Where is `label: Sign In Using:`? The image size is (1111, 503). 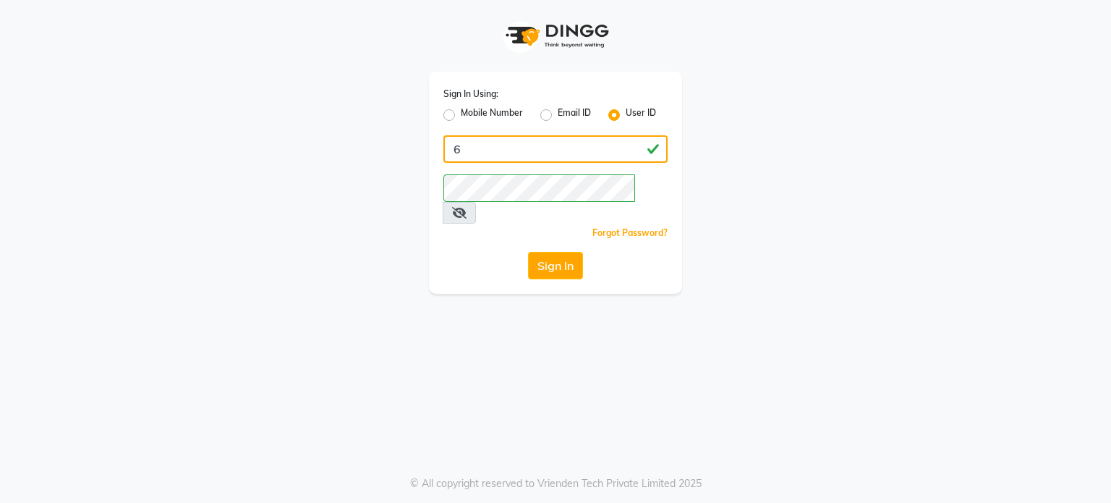 label: Sign In Using: is located at coordinates (471, 94).